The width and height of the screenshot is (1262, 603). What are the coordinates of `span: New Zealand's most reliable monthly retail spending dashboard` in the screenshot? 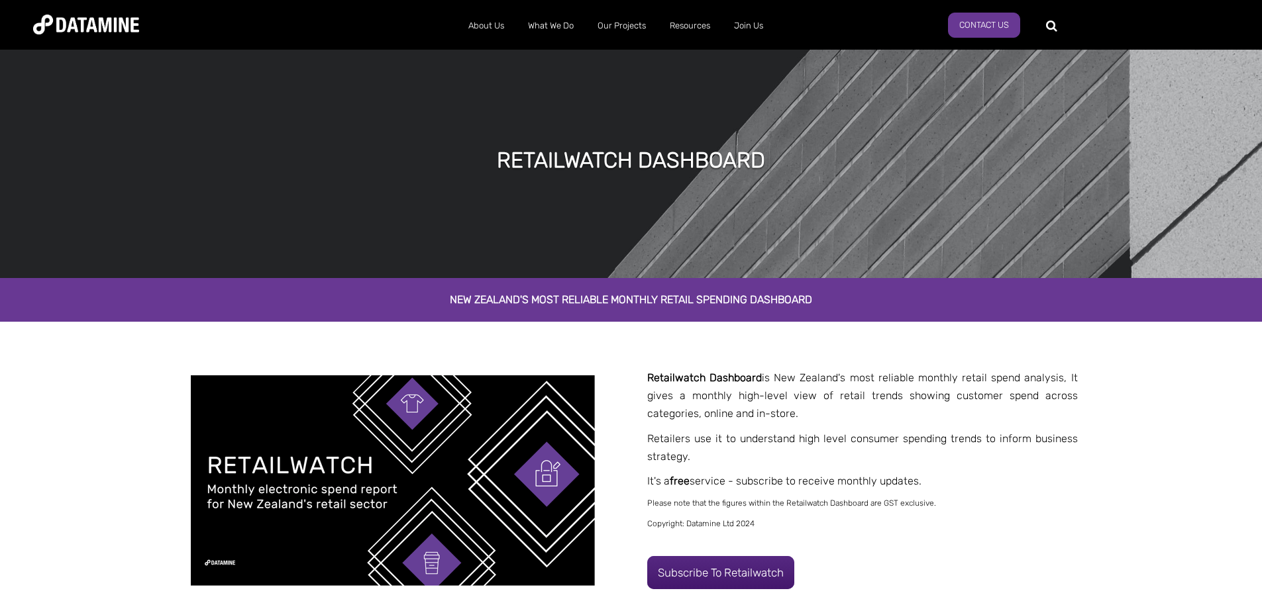 It's located at (631, 299).